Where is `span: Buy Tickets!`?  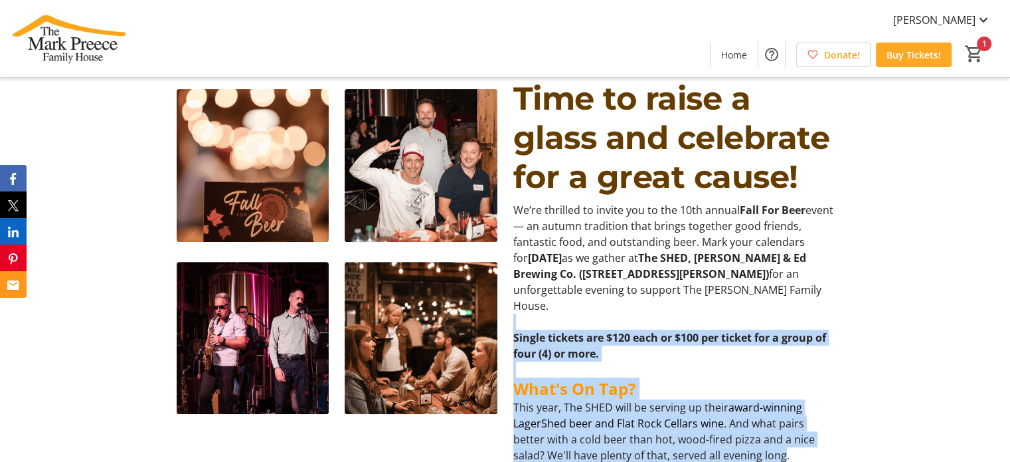
span: Buy Tickets! is located at coordinates (914, 54).